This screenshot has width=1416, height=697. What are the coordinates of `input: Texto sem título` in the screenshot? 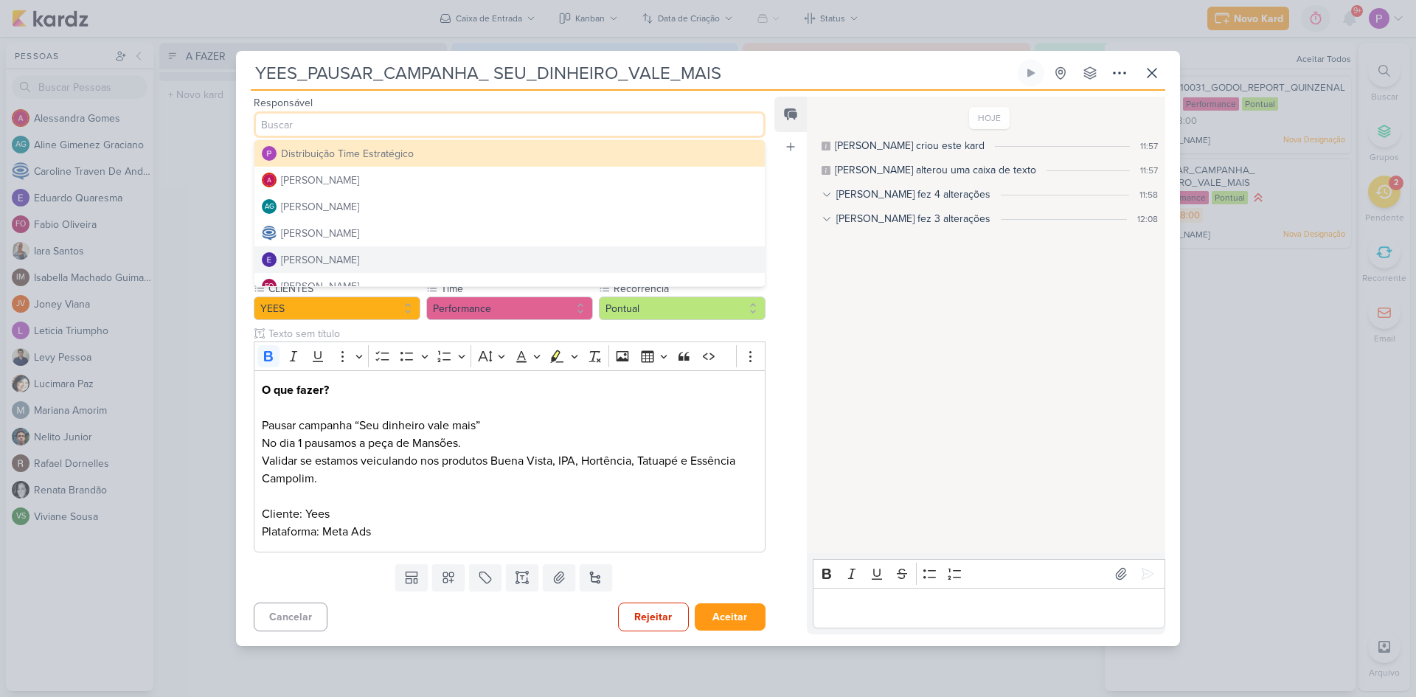 It's located at (516, 333).